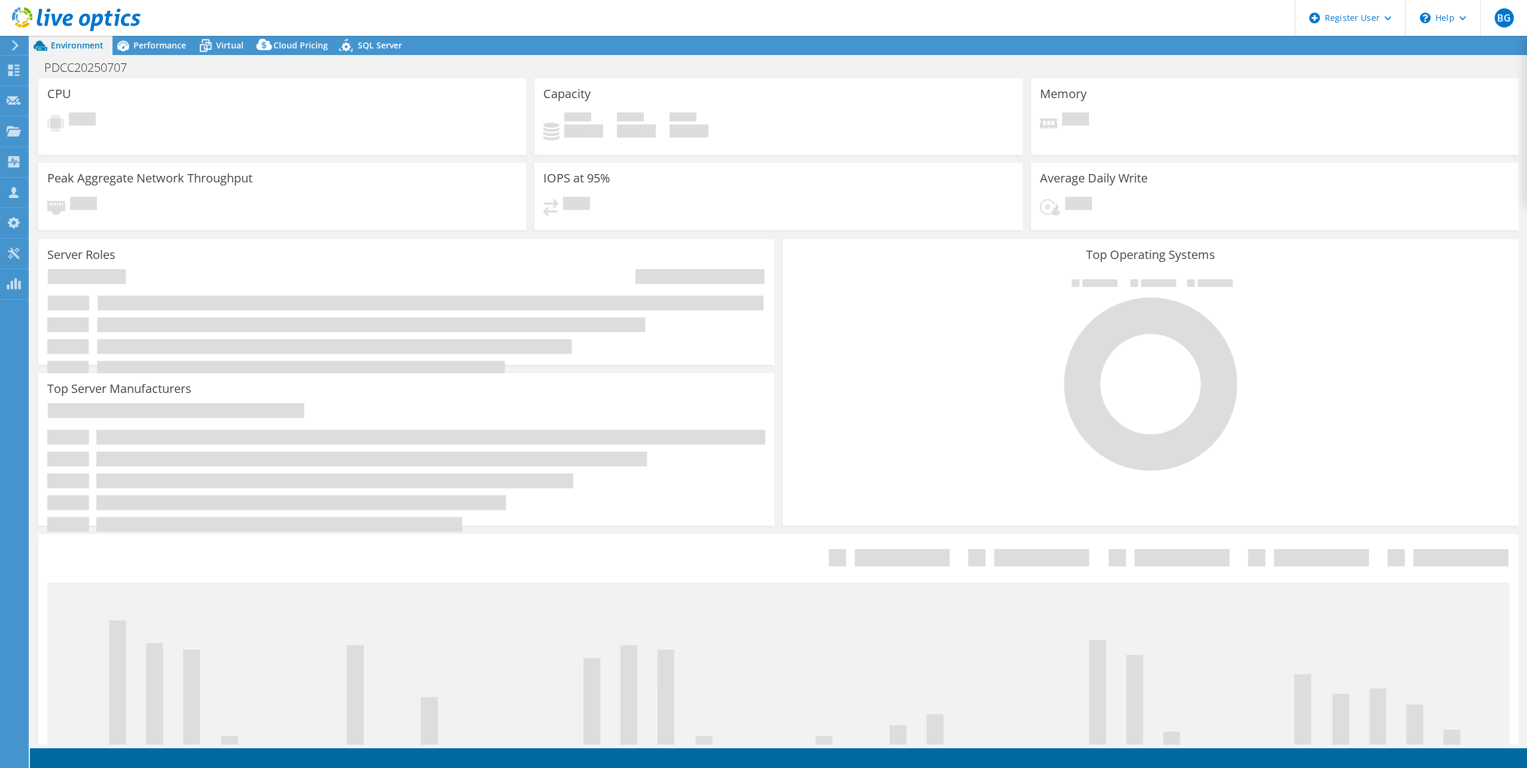  Describe the element at coordinates (160, 45) in the screenshot. I see `span: Performance` at that location.